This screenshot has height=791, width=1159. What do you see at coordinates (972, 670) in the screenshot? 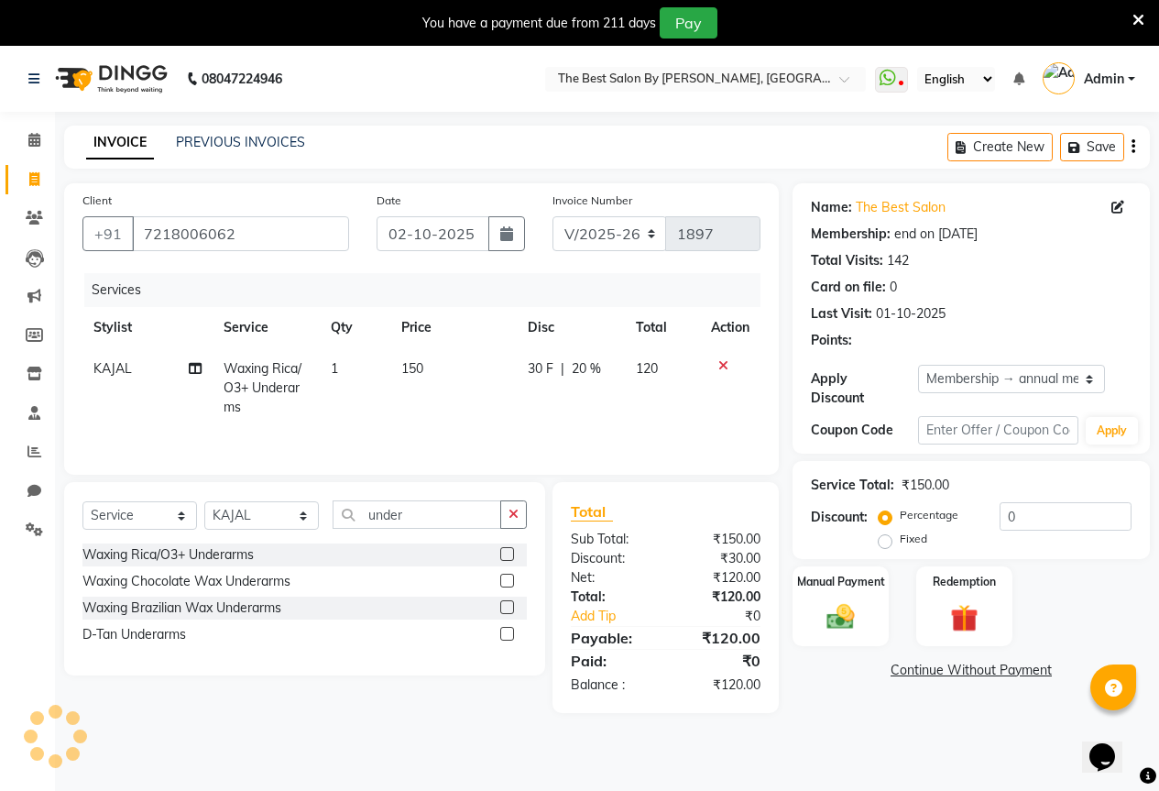
I see `a: Continue Without Payment` at bounding box center [972, 670].